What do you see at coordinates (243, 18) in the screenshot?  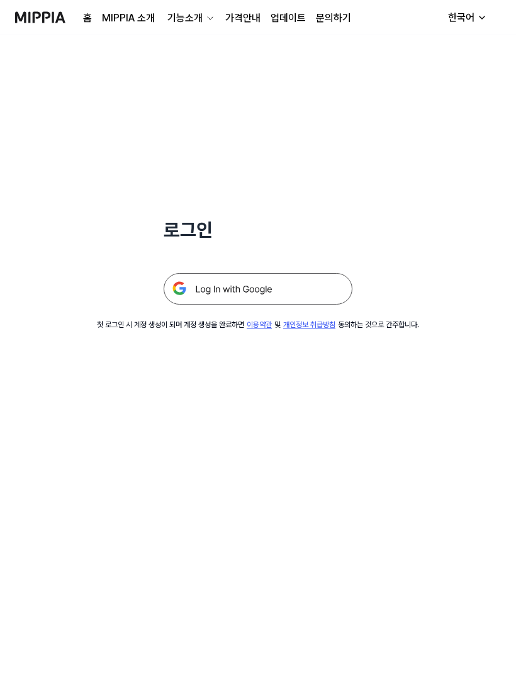 I see `a: 가격안내` at bounding box center [243, 18].